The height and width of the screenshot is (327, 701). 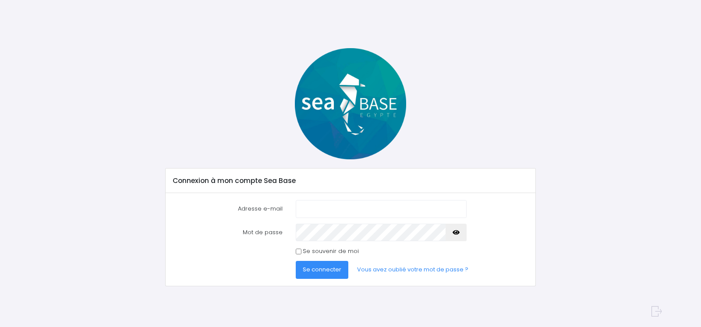 I want to click on span: Se connecter, so click(x=322, y=269).